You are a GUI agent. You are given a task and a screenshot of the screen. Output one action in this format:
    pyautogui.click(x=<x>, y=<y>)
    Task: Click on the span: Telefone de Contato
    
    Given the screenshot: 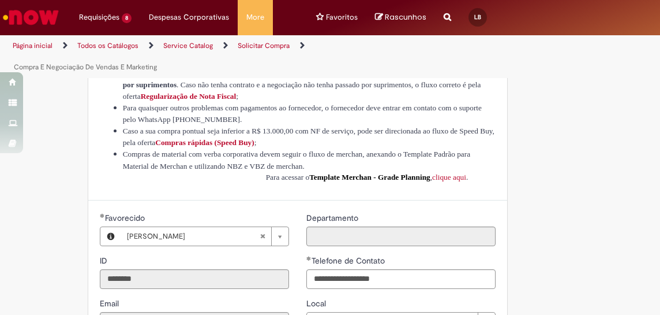 What is the action you would take?
    pyautogui.click(x=349, y=260)
    